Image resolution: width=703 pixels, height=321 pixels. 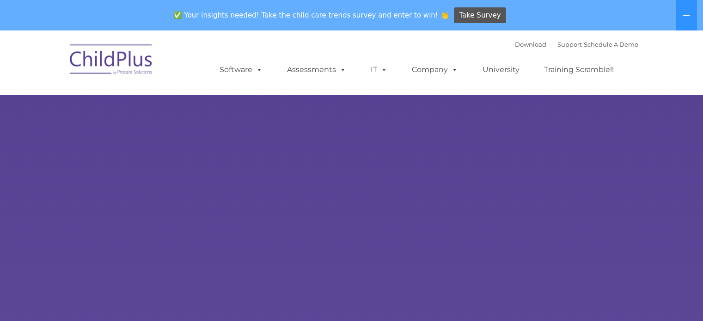 I want to click on a: IT, so click(x=379, y=70).